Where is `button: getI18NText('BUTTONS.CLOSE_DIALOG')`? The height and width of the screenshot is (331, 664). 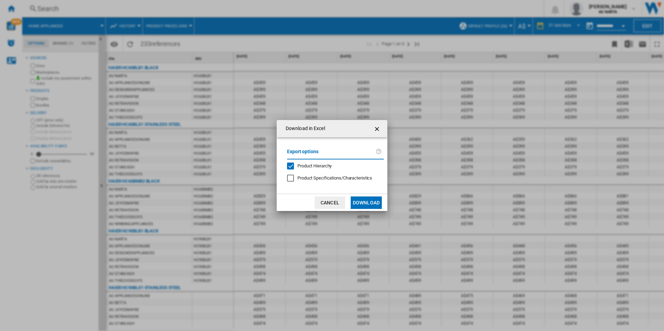 button: getI18NText('BUTTONS.CLOSE_DIALOG') is located at coordinates (378, 129).